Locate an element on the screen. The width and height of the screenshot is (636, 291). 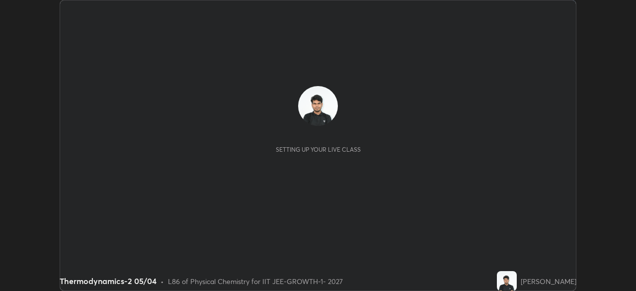
div: Setting up your live class is located at coordinates (318, 149).